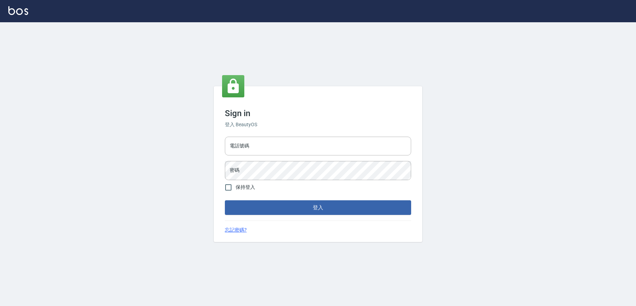 The height and width of the screenshot is (306, 636). I want to click on span: 保持登入, so click(245, 187).